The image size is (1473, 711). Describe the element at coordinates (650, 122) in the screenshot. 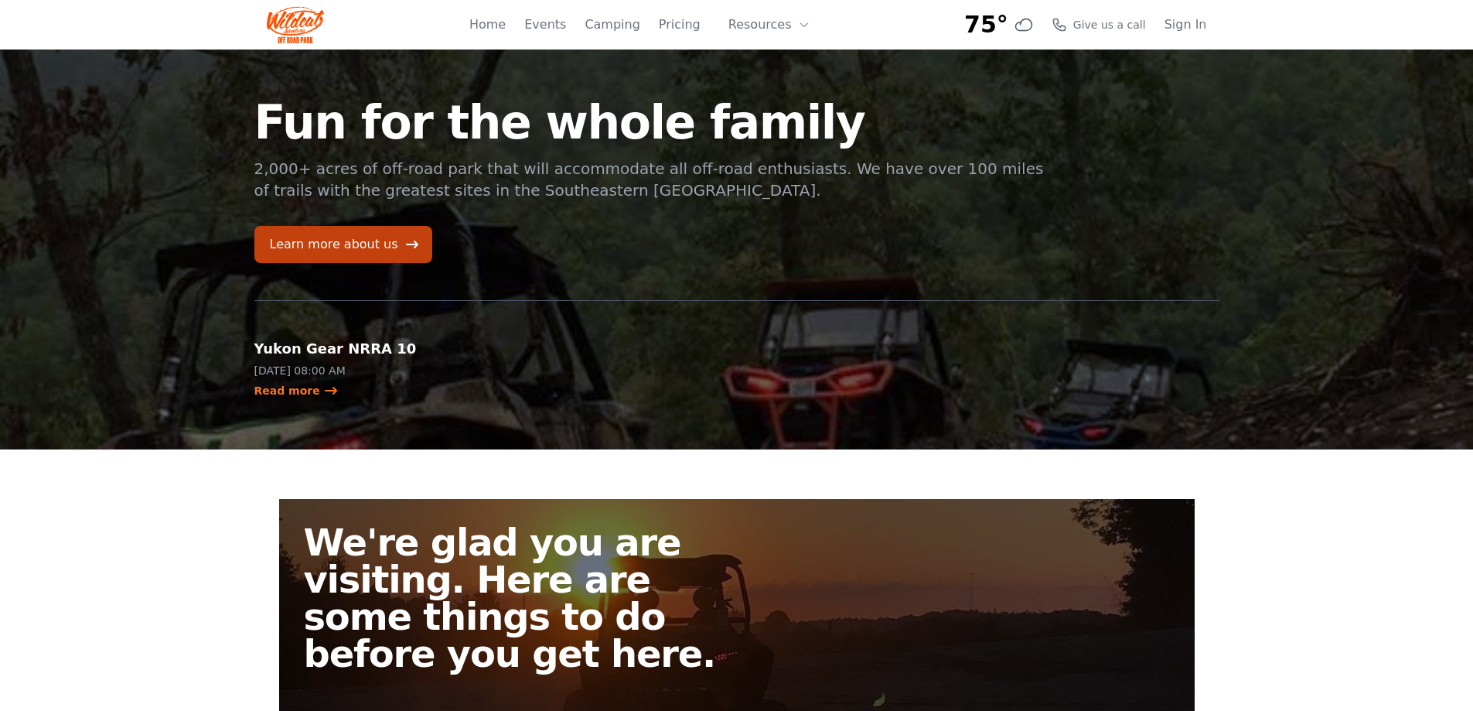

I see `h1: Fun for the whole family` at that location.